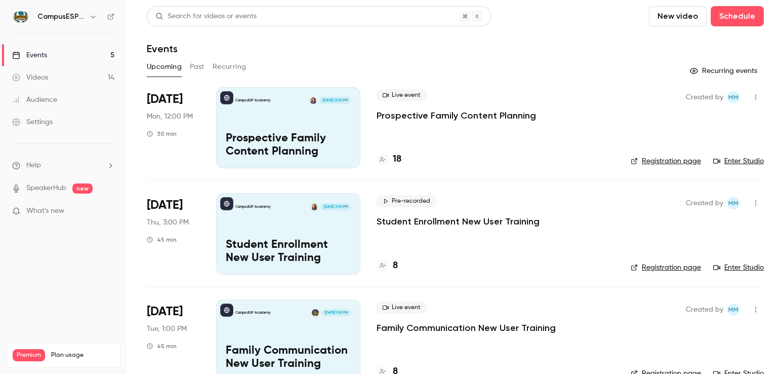  Describe the element at coordinates (21, 17) in the screenshot. I see `img: CampusESP Academy` at that location.